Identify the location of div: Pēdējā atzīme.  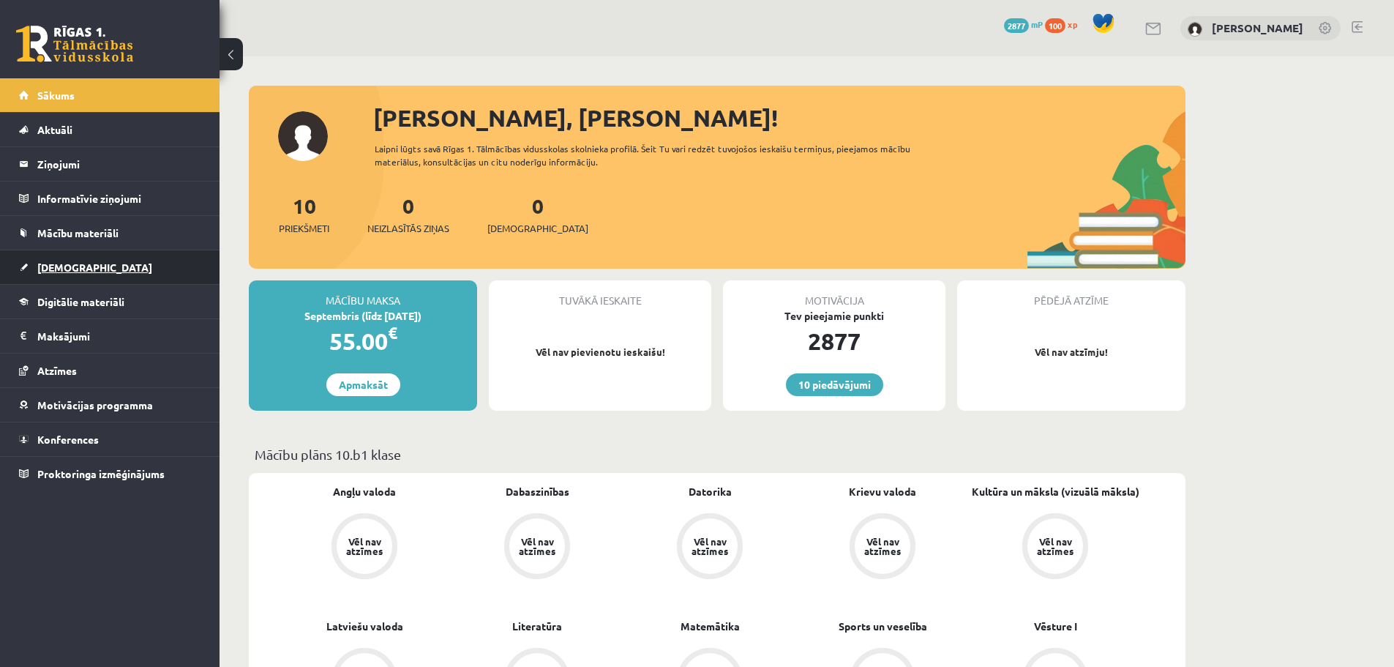
(1072, 294).